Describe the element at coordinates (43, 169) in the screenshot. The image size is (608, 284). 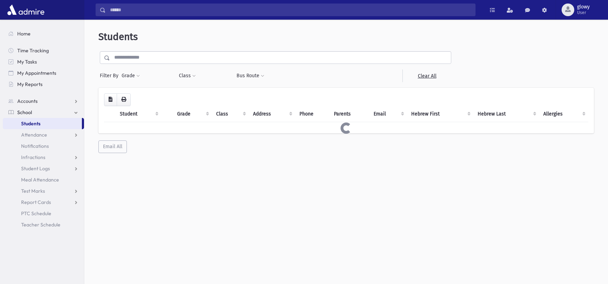
I see `a: Student Logs` at that location.